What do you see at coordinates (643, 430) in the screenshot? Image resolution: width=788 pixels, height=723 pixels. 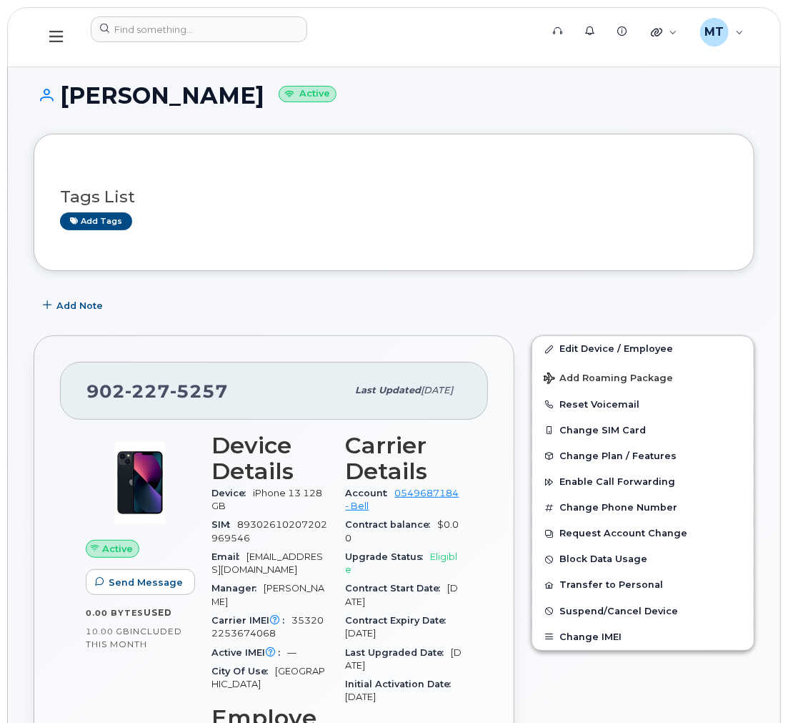 I see `button: Change SIM Card` at bounding box center [643, 430].